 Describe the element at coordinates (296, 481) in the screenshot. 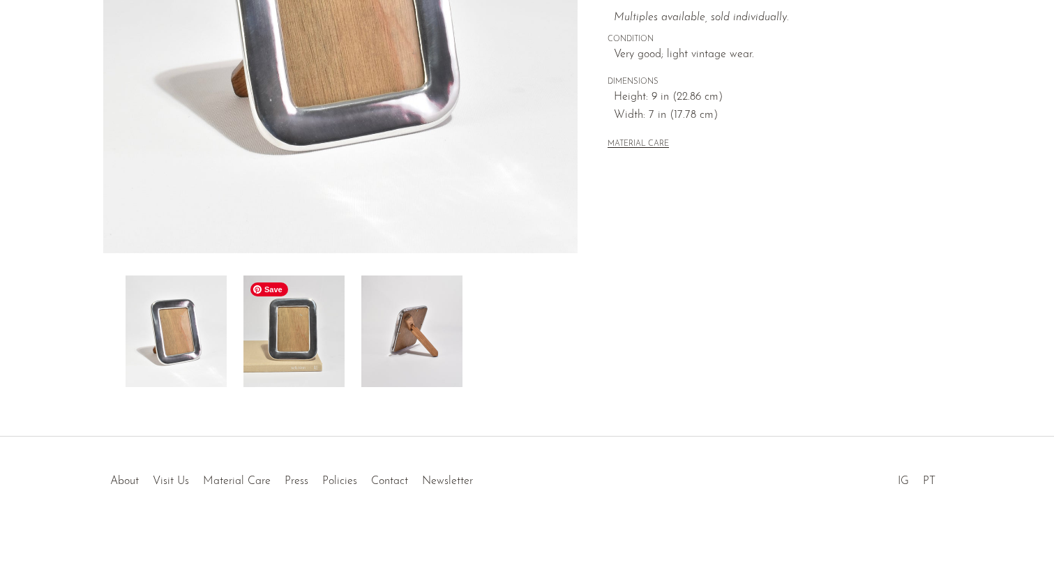

I see `a: Press` at that location.